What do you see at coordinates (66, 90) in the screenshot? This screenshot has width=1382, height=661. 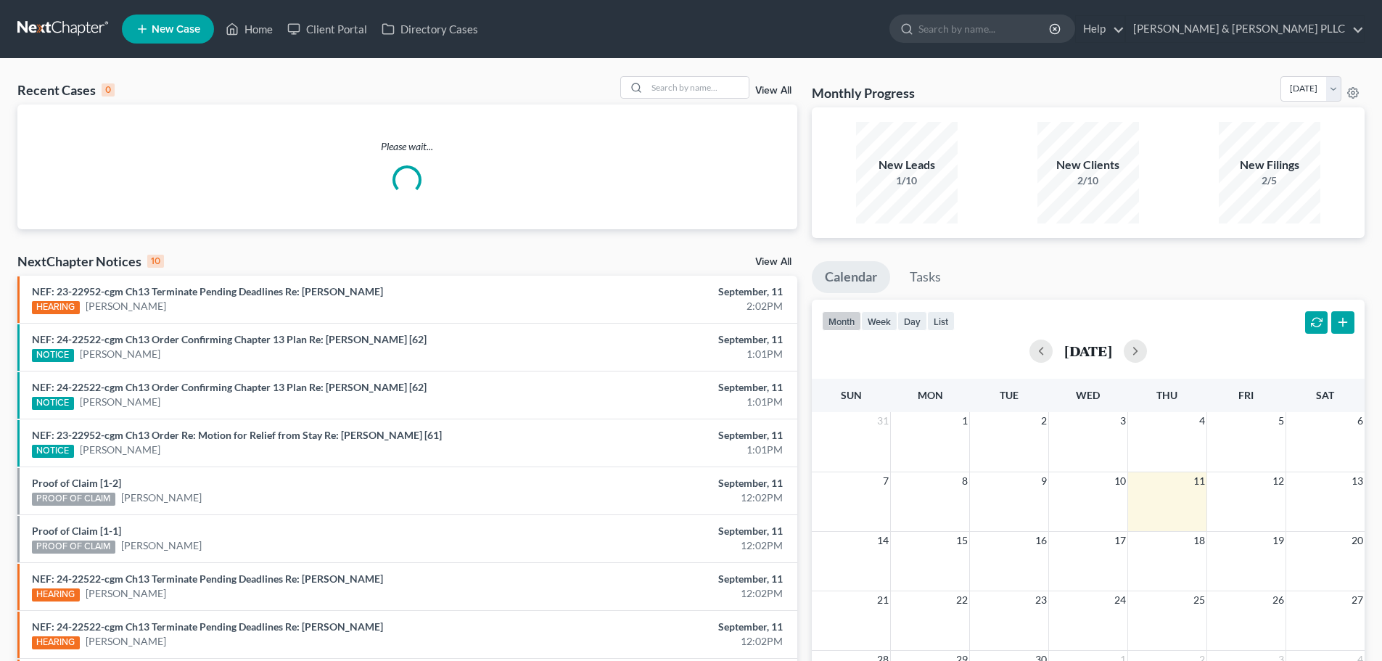 I see `div: Recent Cases` at bounding box center [66, 90].